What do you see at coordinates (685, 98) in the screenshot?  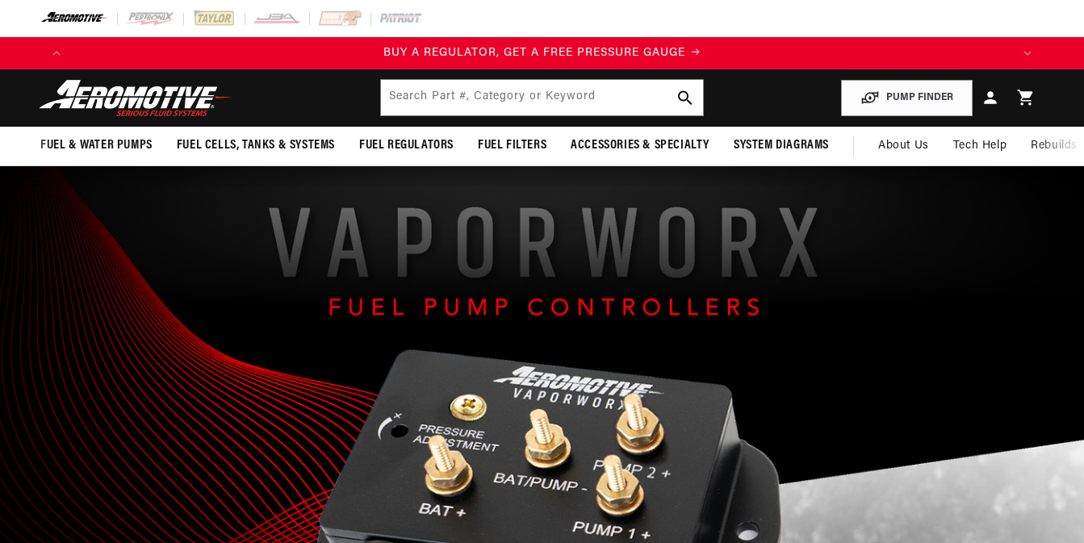 I see `button: search button` at bounding box center [685, 98].